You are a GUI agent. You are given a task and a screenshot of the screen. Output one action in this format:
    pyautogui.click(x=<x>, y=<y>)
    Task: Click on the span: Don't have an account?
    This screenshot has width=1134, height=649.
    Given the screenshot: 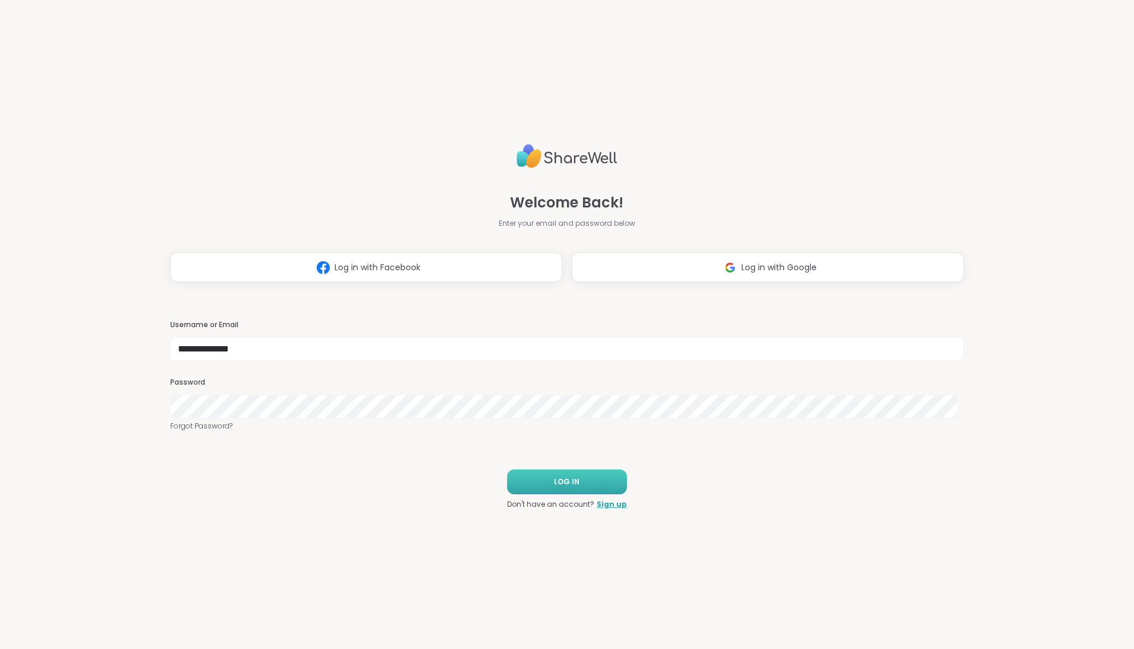 What is the action you would take?
    pyautogui.click(x=550, y=505)
    